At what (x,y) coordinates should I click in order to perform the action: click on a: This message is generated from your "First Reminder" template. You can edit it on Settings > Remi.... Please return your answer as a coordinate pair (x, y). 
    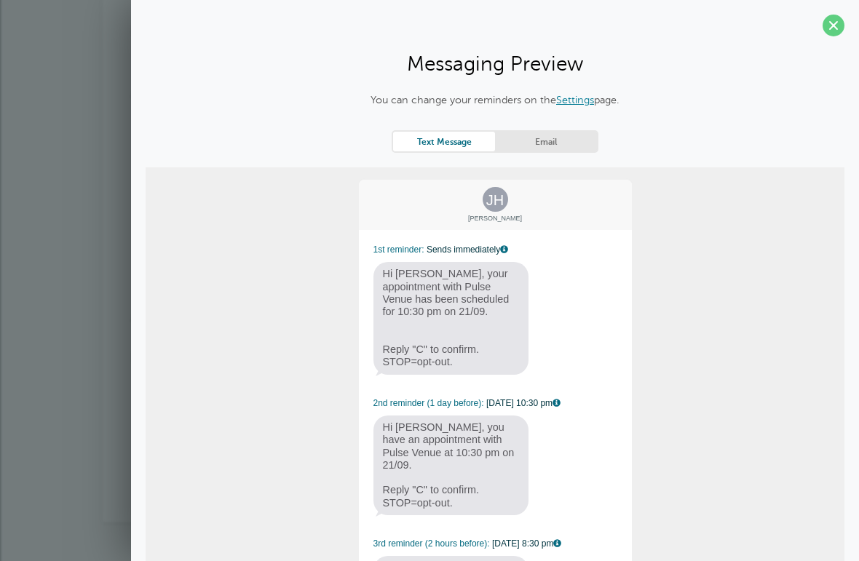
    Looking at the image, I should click on (504, 250).